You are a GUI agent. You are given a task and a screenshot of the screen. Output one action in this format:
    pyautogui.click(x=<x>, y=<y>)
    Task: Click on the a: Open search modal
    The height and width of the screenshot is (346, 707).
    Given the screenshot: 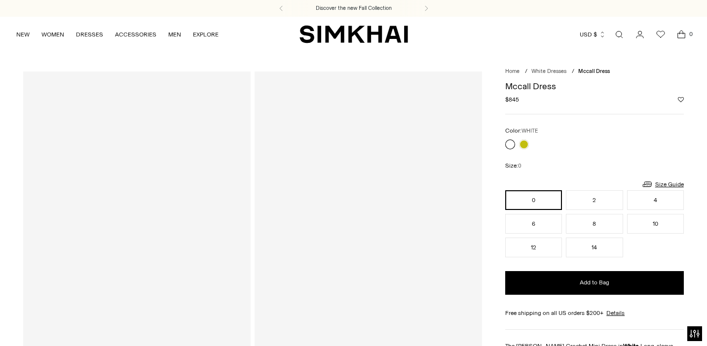 What is the action you would take?
    pyautogui.click(x=619, y=35)
    